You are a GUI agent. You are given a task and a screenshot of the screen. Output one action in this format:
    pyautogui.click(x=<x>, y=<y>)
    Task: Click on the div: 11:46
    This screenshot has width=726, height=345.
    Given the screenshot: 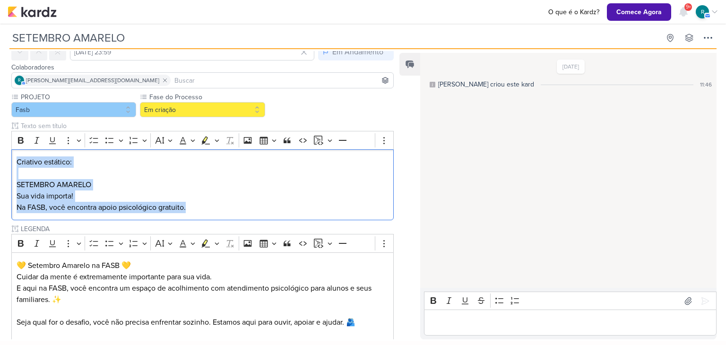 What is the action you would take?
    pyautogui.click(x=706, y=85)
    